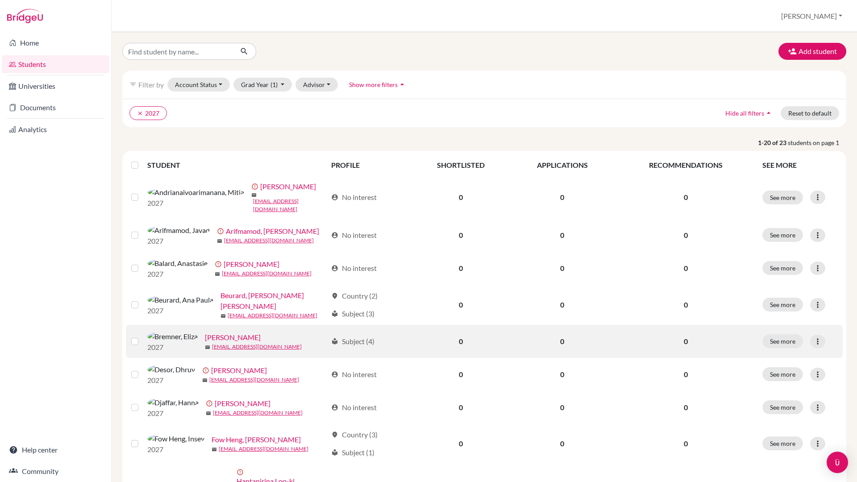  Describe the element at coordinates (369, 165) in the screenshot. I see `th: PROFILE` at that location.